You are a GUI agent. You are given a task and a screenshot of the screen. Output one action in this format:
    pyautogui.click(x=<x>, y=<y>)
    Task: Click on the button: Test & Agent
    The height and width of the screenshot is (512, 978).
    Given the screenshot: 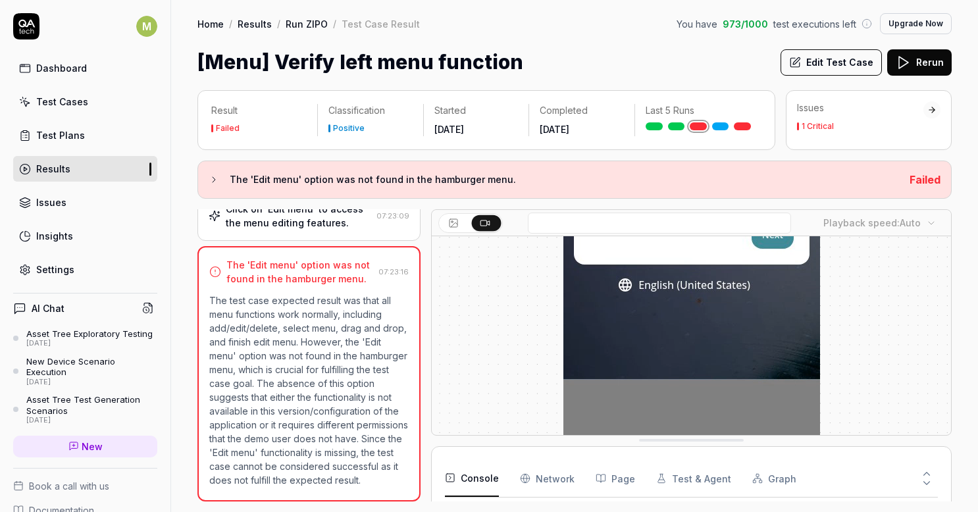 What is the action you would take?
    pyautogui.click(x=693, y=478)
    